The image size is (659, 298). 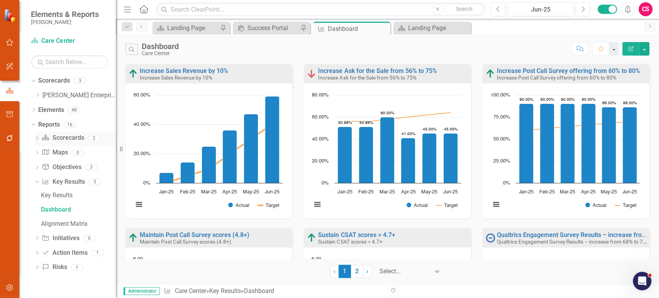 I want to click on text: 100.00%, so click(x=500, y=95).